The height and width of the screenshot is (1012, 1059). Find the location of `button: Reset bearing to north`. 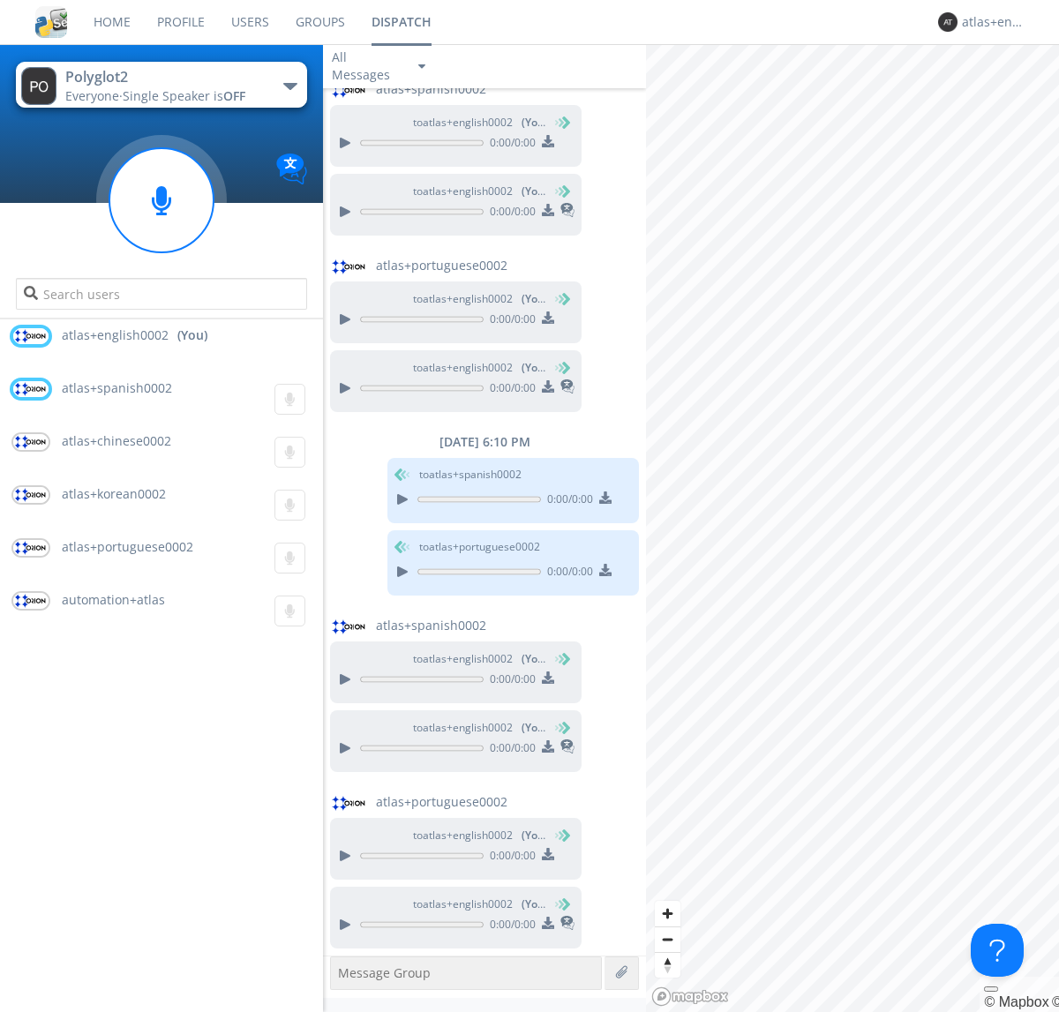

button: Reset bearing to north is located at coordinates (667, 964).